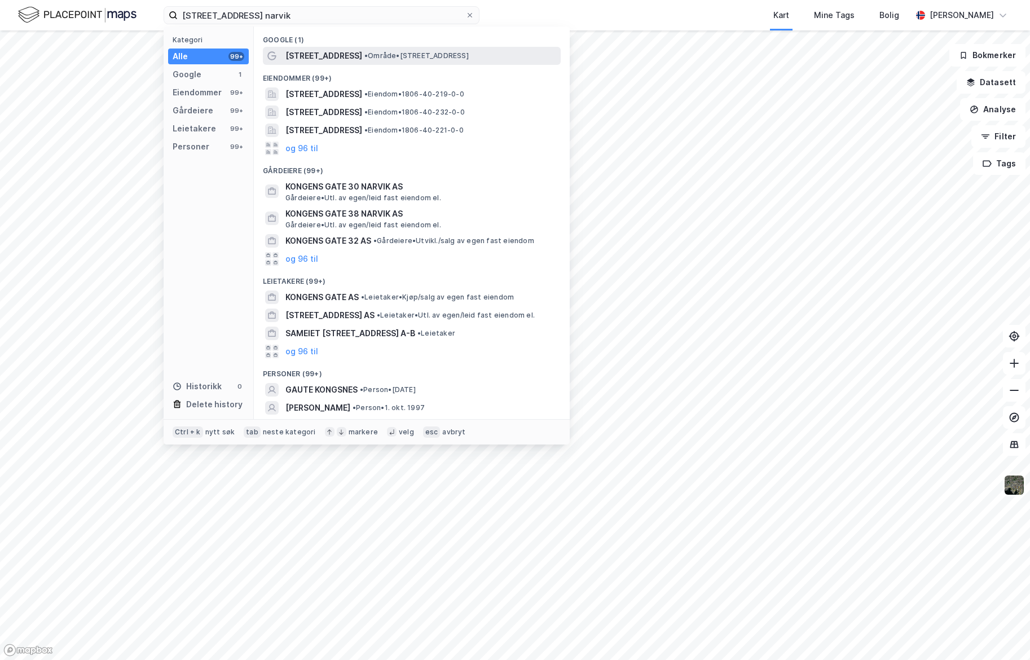 The image size is (1030, 660). Describe the element at coordinates (406, 432) in the screenshot. I see `div: velg` at that location.